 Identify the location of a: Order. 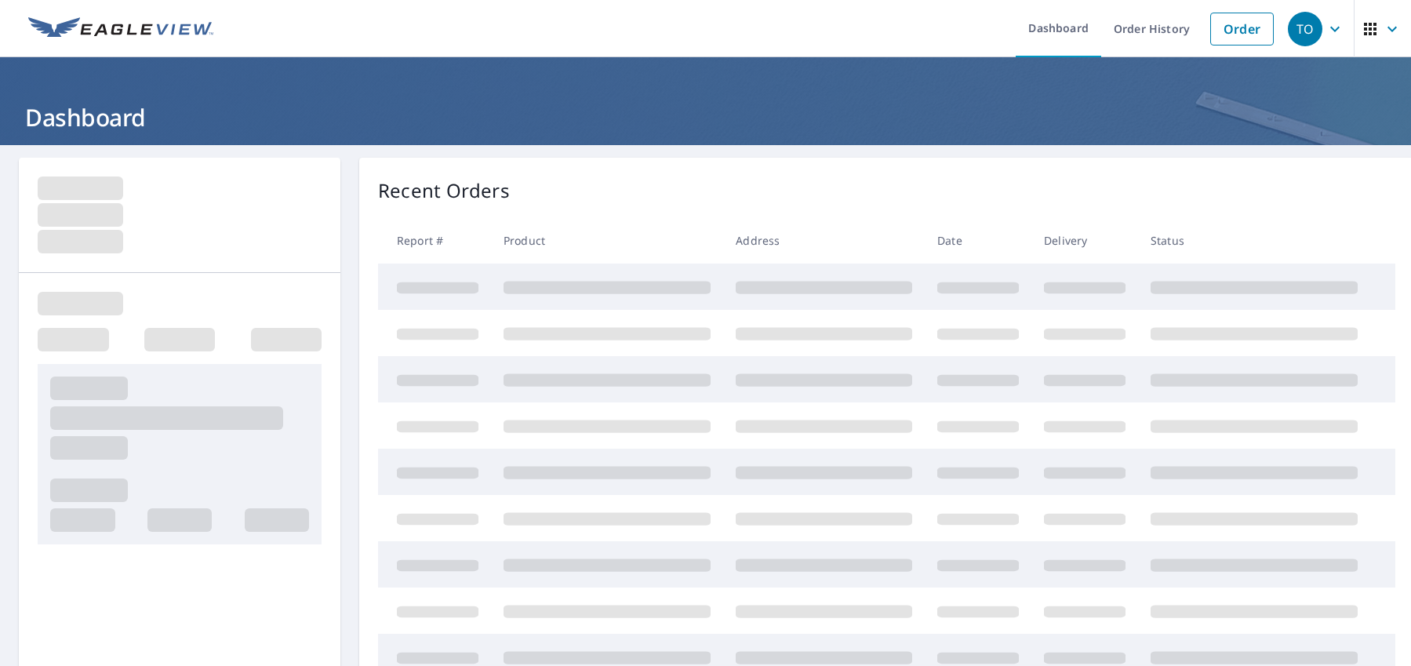
(1241, 29).